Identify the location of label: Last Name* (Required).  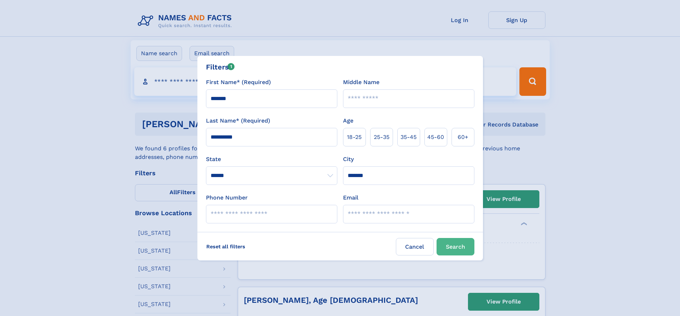
(238, 121).